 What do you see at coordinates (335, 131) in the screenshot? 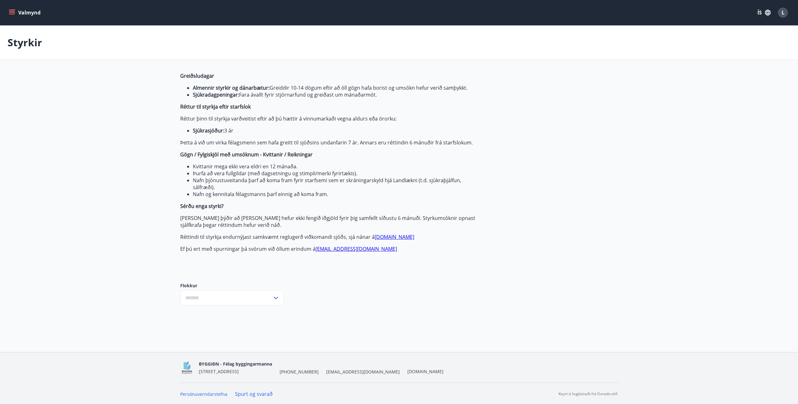
I see `li: 3 ár` at bounding box center [335, 131].